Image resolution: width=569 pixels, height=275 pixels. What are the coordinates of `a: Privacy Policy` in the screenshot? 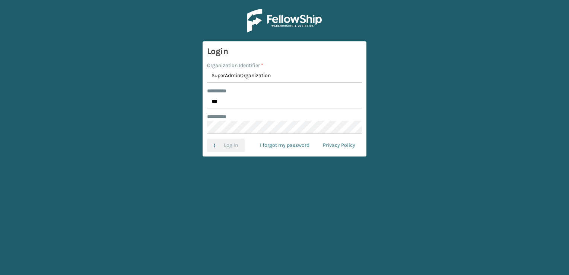 It's located at (339, 145).